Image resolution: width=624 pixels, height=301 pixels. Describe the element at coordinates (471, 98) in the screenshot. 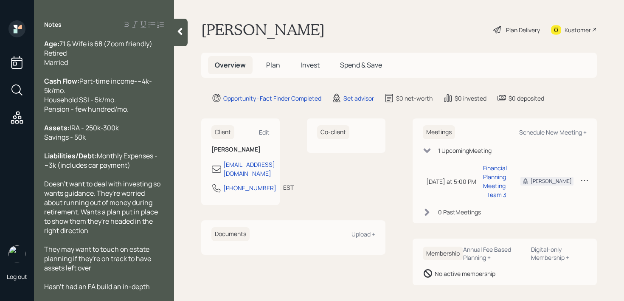

I see `div: $0 invested` at that location.